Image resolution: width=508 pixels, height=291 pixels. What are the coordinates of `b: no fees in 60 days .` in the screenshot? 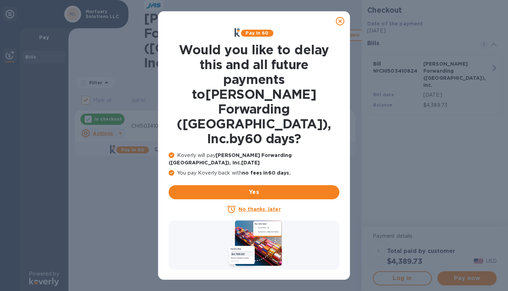 It's located at (266, 173).